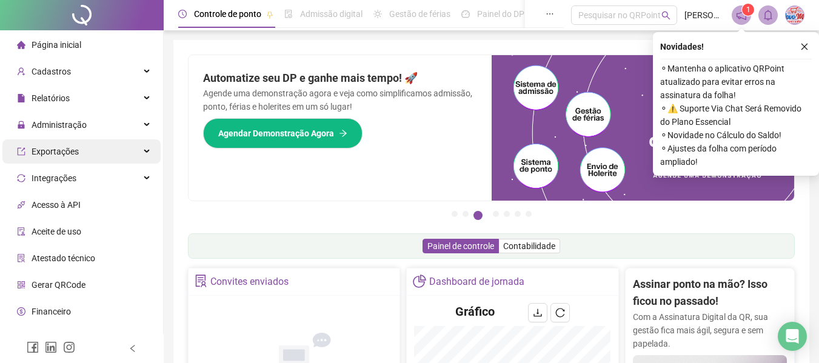  I want to click on img: 30682, so click(794, 15).